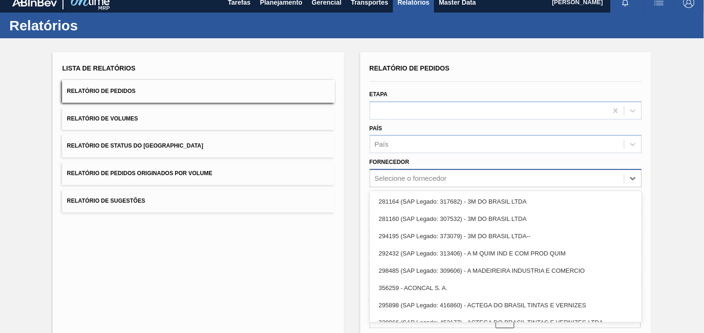 This screenshot has height=333, width=704. Describe the element at coordinates (506, 236) in the screenshot. I see `div: 294195 (SAP Legado: 373079) - 3M DO BRASIL LTDA--` at that location.